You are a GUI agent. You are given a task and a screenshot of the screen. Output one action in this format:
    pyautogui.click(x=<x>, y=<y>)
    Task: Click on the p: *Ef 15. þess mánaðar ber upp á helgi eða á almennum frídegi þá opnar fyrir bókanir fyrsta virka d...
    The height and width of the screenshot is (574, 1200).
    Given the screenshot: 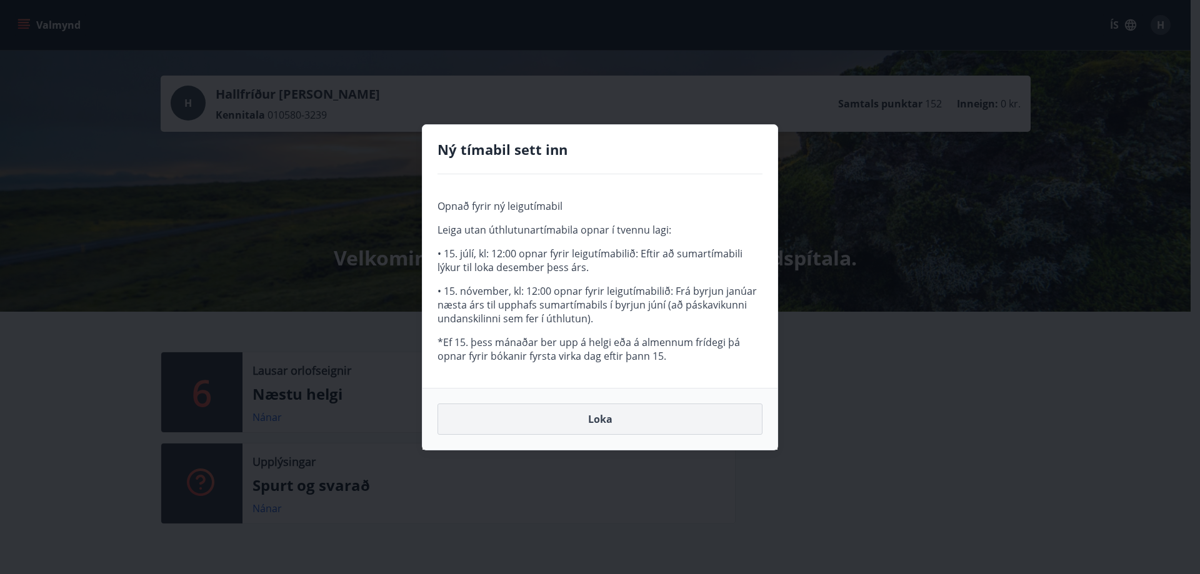 What is the action you would take?
    pyautogui.click(x=600, y=349)
    